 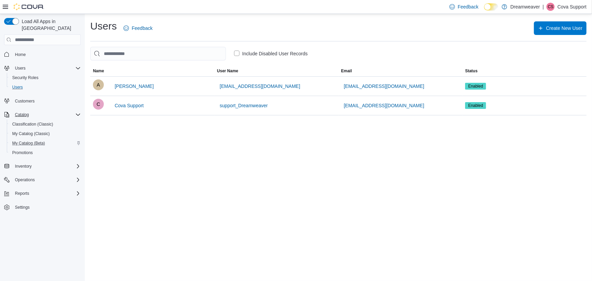 What do you see at coordinates (42, 138) in the screenshot?
I see `nav: Complex example` at bounding box center [42, 138].